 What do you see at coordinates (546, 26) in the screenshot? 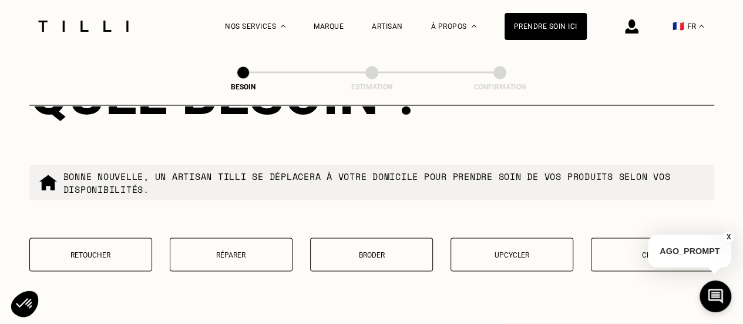
I see `div: Prendre soin ici` at bounding box center [546, 26].